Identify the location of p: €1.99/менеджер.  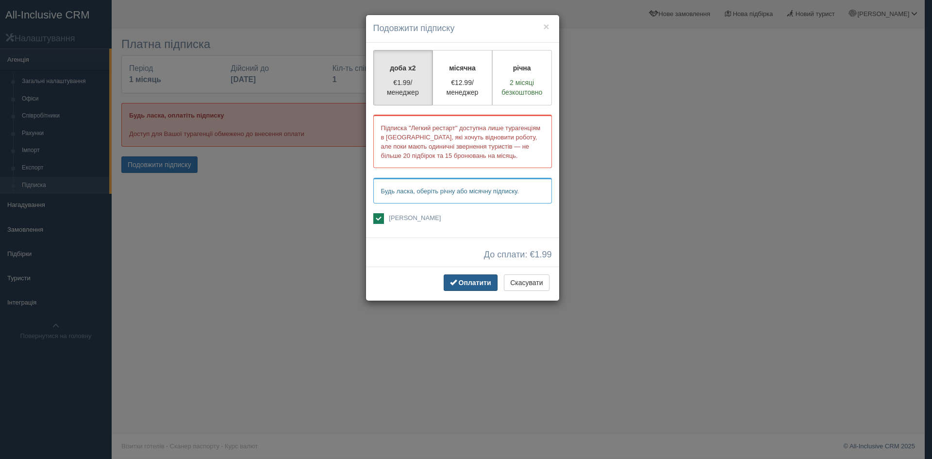
(403, 87).